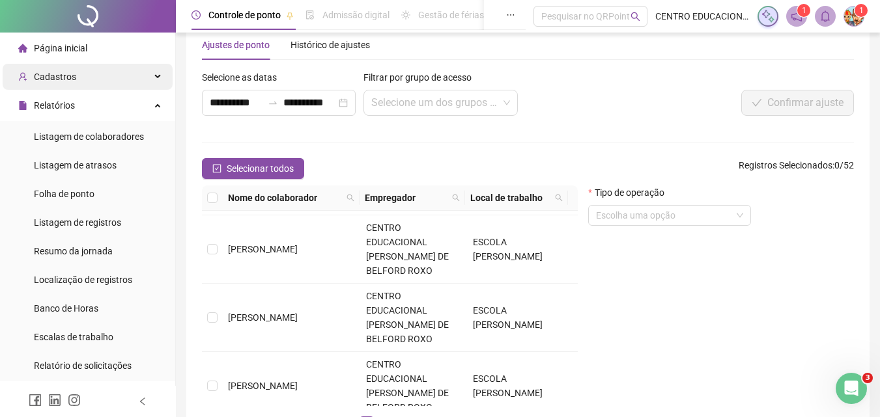 The height and width of the screenshot is (417, 880). I want to click on sup: 1, so click(803, 10).